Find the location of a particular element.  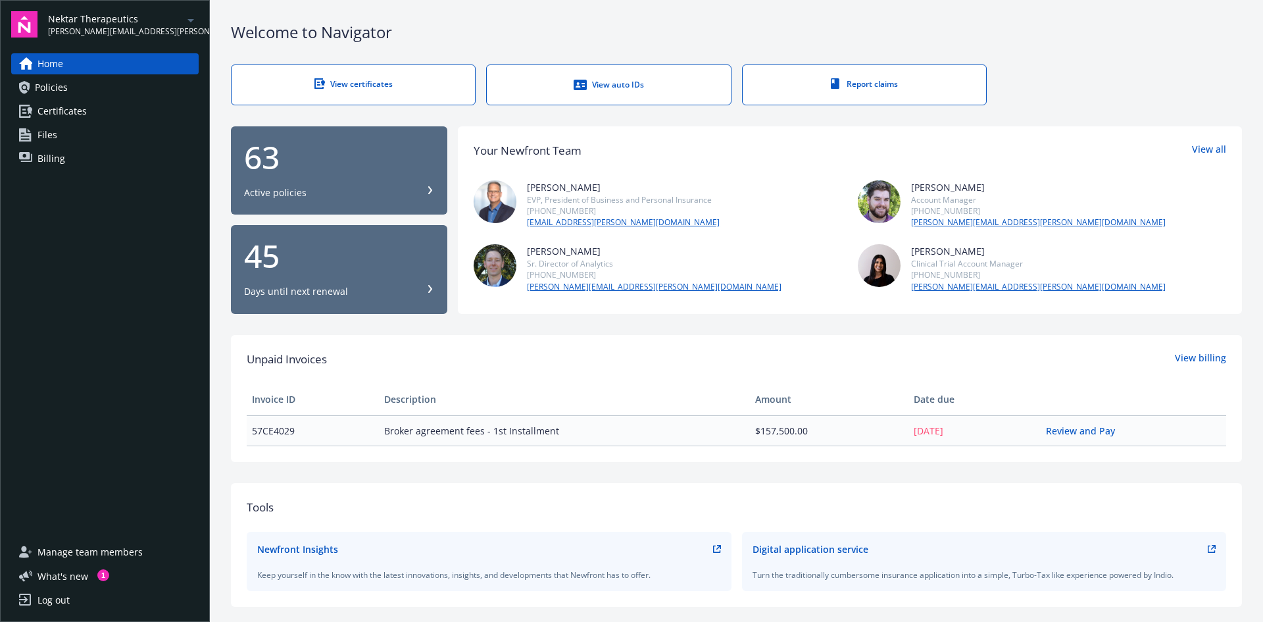

a: Files is located at coordinates (105, 135).